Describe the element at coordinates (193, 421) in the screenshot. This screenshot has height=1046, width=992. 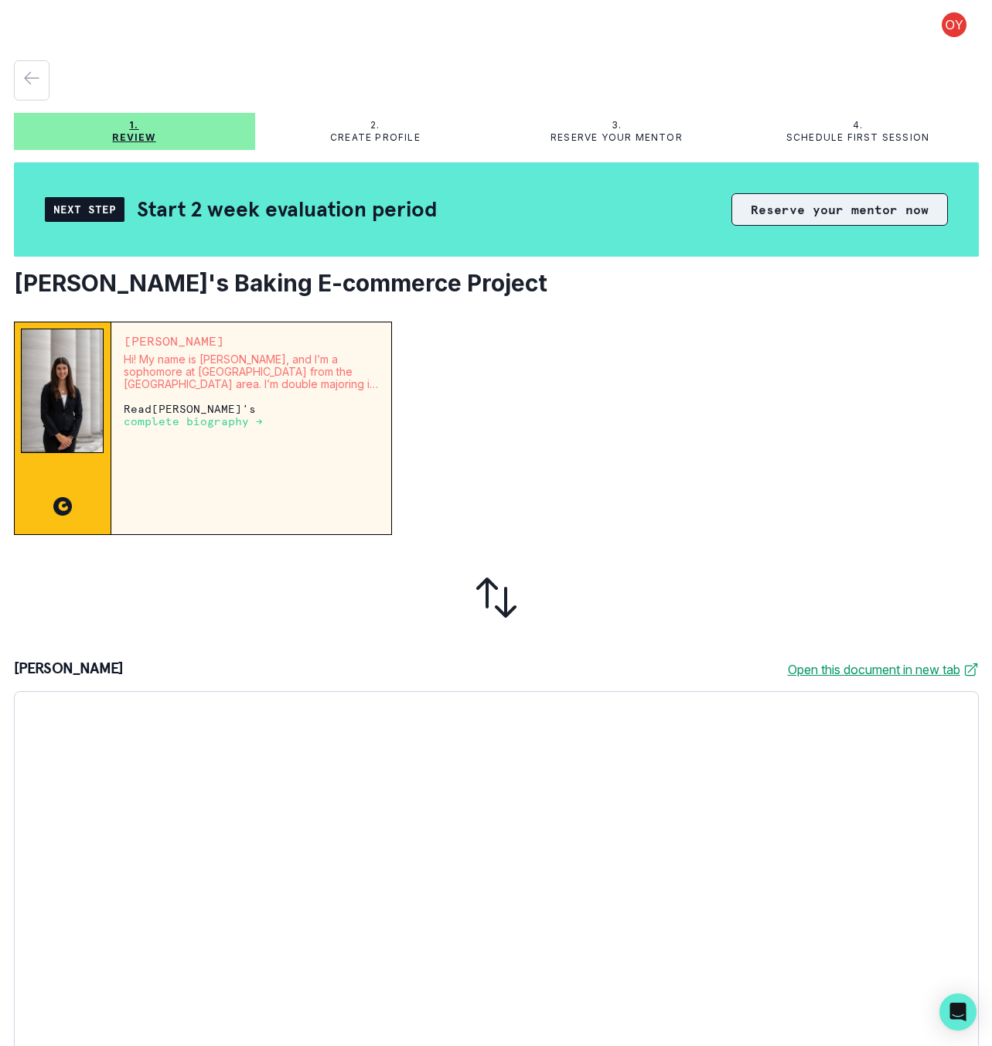
I see `a: complete biography →` at that location.